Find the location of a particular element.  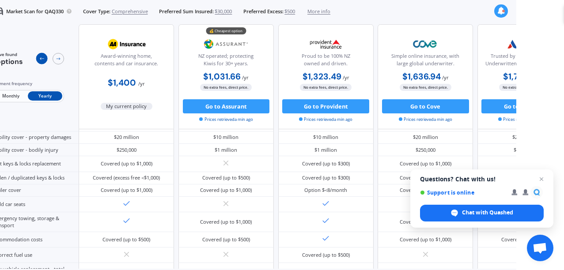

b: $1,795.21 is located at coordinates (520, 76).